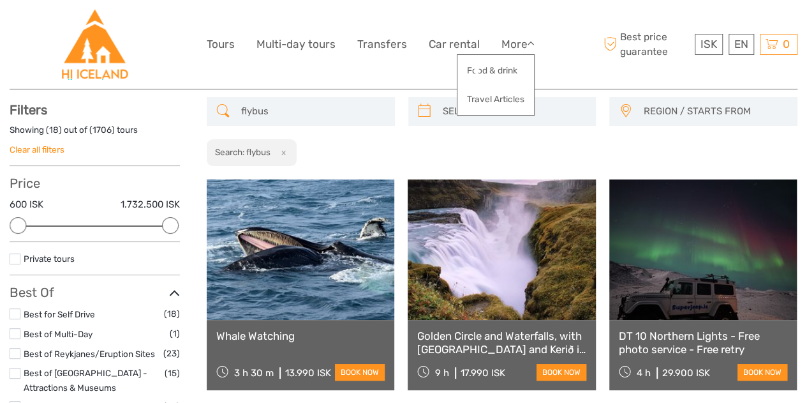 This screenshot has width=807, height=403. Describe the element at coordinates (709, 44) in the screenshot. I see `span: ISK` at that location.